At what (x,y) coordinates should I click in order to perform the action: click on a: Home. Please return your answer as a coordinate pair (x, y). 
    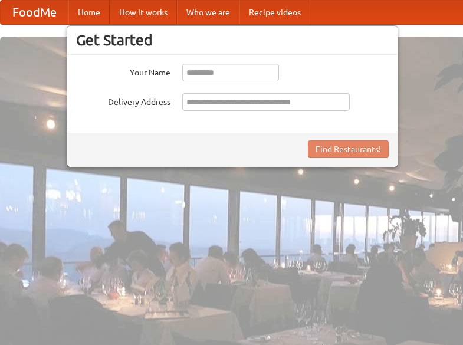
    Looking at the image, I should click on (89, 12).